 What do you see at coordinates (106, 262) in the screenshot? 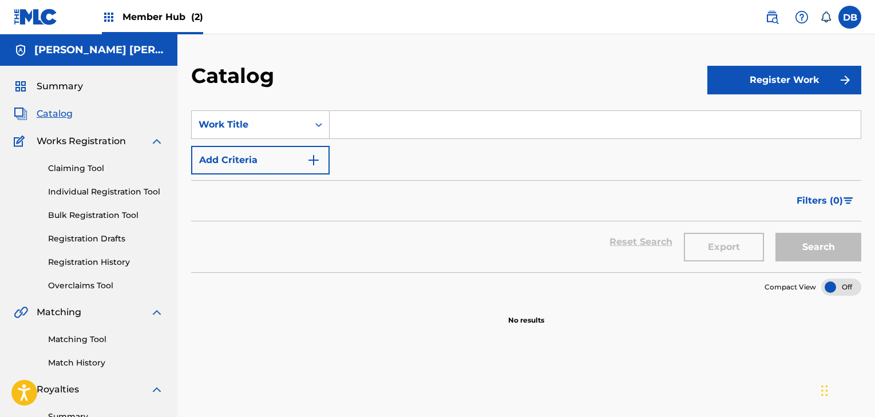
I see `a: Registration History` at bounding box center [106, 262].